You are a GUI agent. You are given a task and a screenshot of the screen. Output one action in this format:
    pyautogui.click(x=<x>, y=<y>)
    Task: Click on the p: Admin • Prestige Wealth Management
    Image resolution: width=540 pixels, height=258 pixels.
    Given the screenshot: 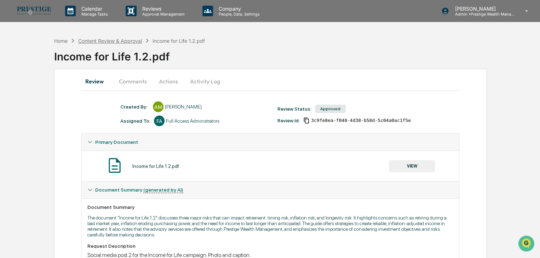 What is the action you would take?
    pyautogui.click(x=482, y=14)
    